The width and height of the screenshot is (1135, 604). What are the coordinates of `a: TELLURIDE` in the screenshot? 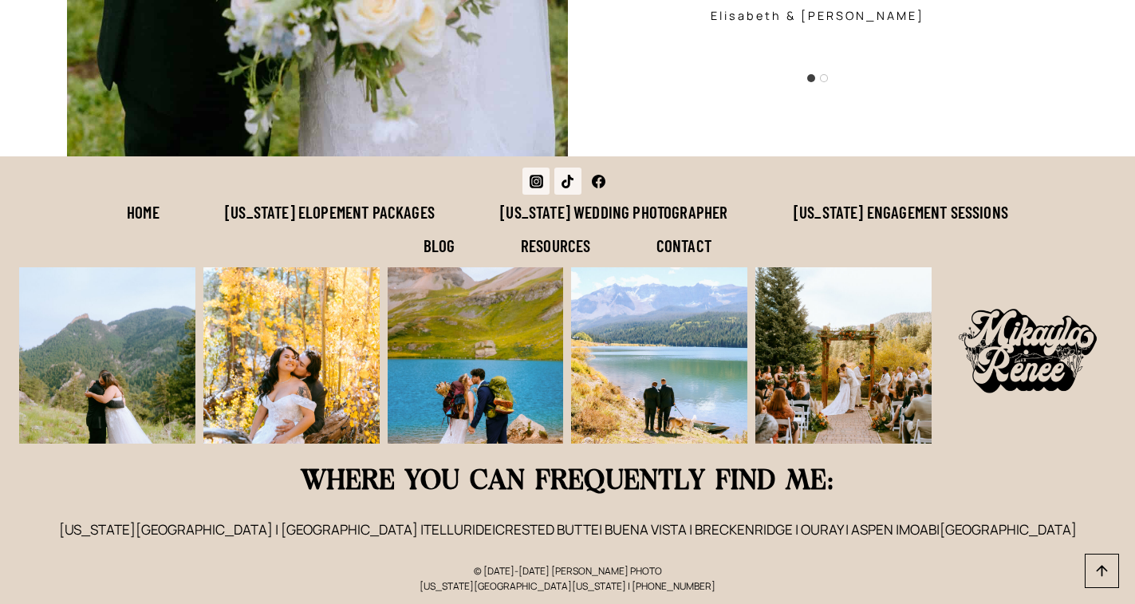 It's located at (458, 529).